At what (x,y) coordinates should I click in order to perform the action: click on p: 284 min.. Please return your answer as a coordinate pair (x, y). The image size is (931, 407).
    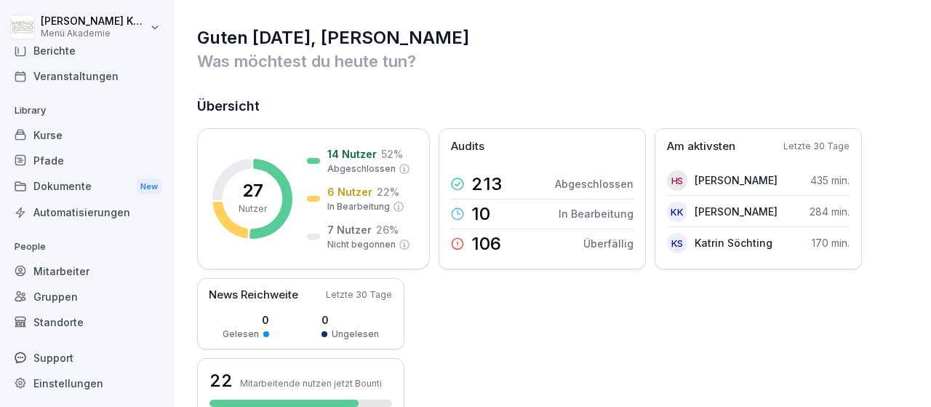
    Looking at the image, I should click on (830, 211).